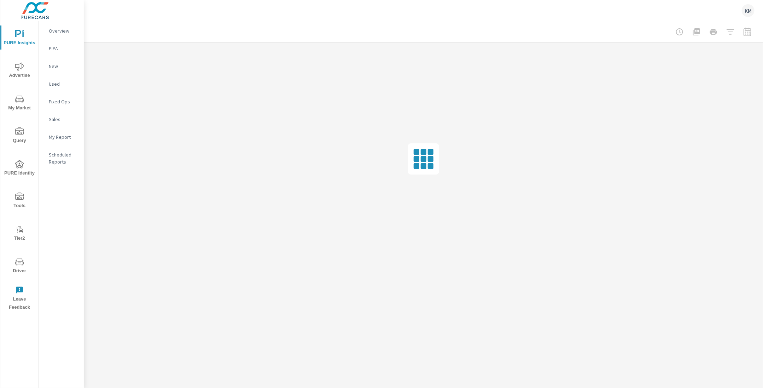 This screenshot has height=388, width=763. I want to click on span: PURE Insights, so click(19, 38).